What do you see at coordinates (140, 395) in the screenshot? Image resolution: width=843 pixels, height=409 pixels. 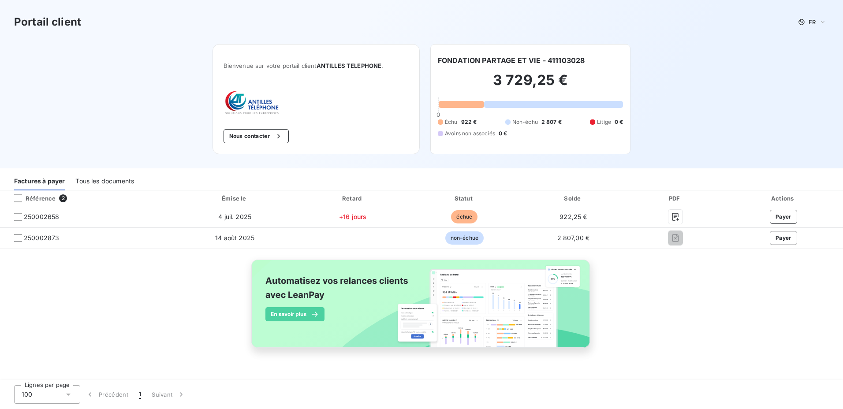 I see `span: 1` at bounding box center [140, 395].